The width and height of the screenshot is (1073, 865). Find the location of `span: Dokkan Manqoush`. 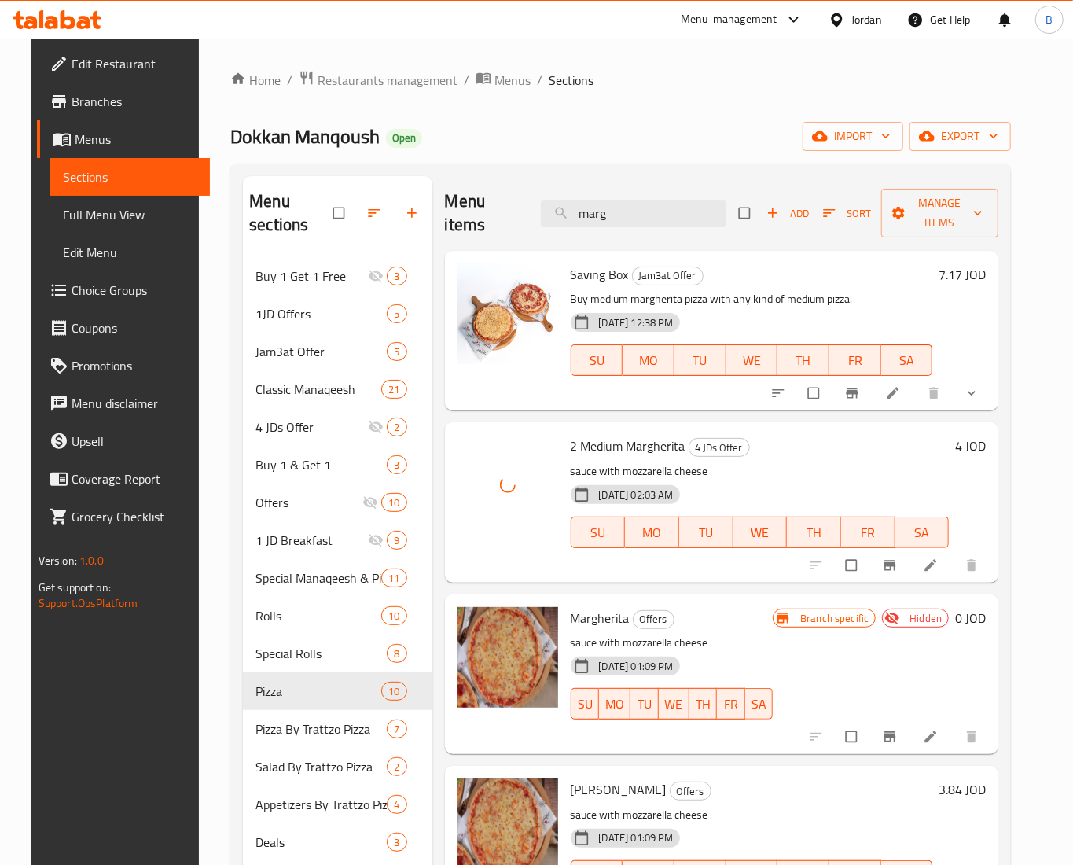

span: Dokkan Manqoush is located at coordinates (305, 136).